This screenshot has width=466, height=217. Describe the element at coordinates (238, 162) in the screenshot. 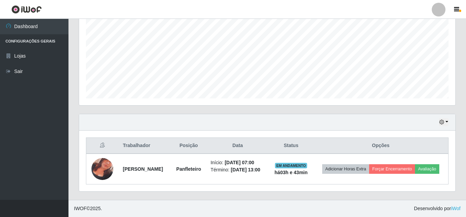

I see `li: Início:` at that location.